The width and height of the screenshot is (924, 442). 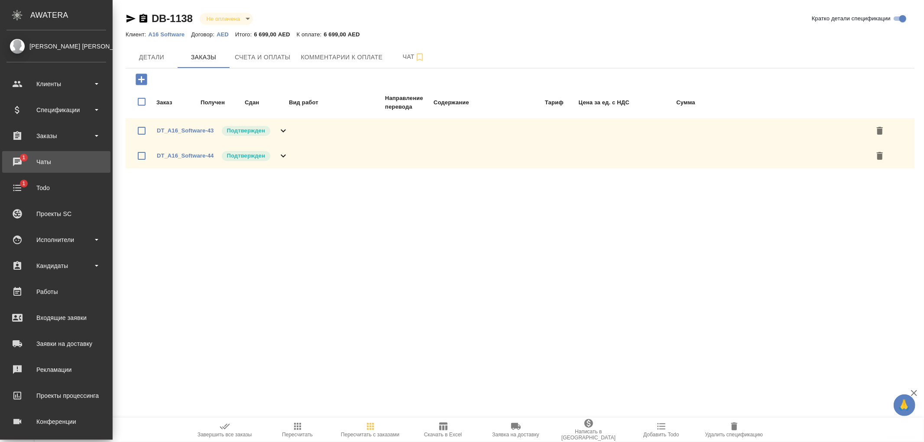 I want to click on button: Добавить заказ, so click(x=141, y=79).